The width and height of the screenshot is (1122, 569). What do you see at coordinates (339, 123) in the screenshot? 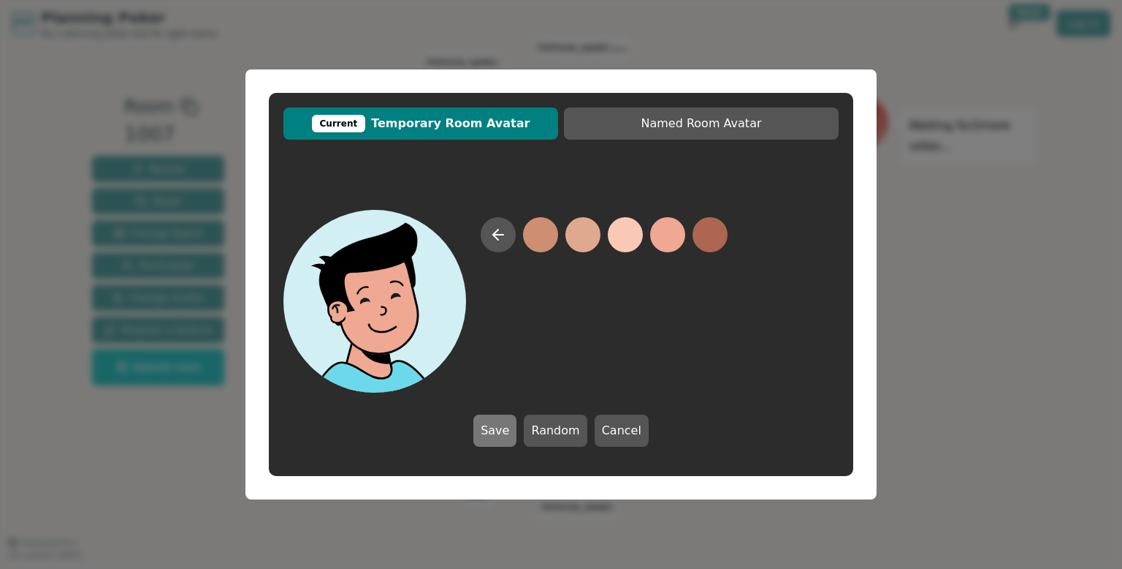
I see `div: Current` at bounding box center [339, 123].